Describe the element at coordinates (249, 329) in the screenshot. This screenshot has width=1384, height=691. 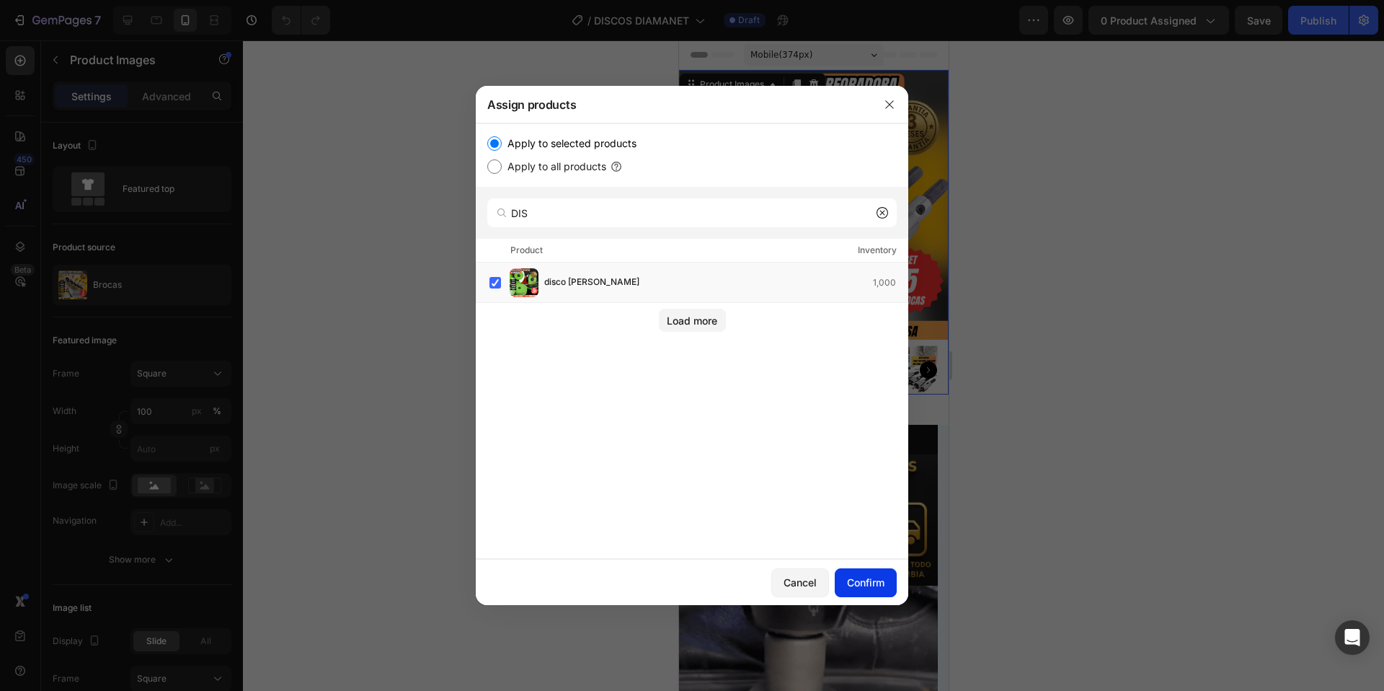
I see `button: Carousel Next Arrow` at that location.